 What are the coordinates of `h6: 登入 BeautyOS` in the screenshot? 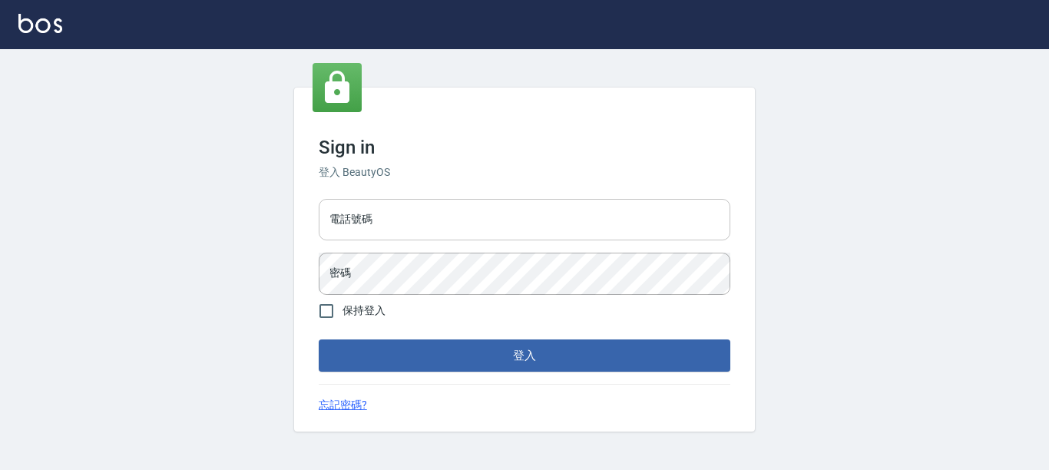 It's located at (525, 172).